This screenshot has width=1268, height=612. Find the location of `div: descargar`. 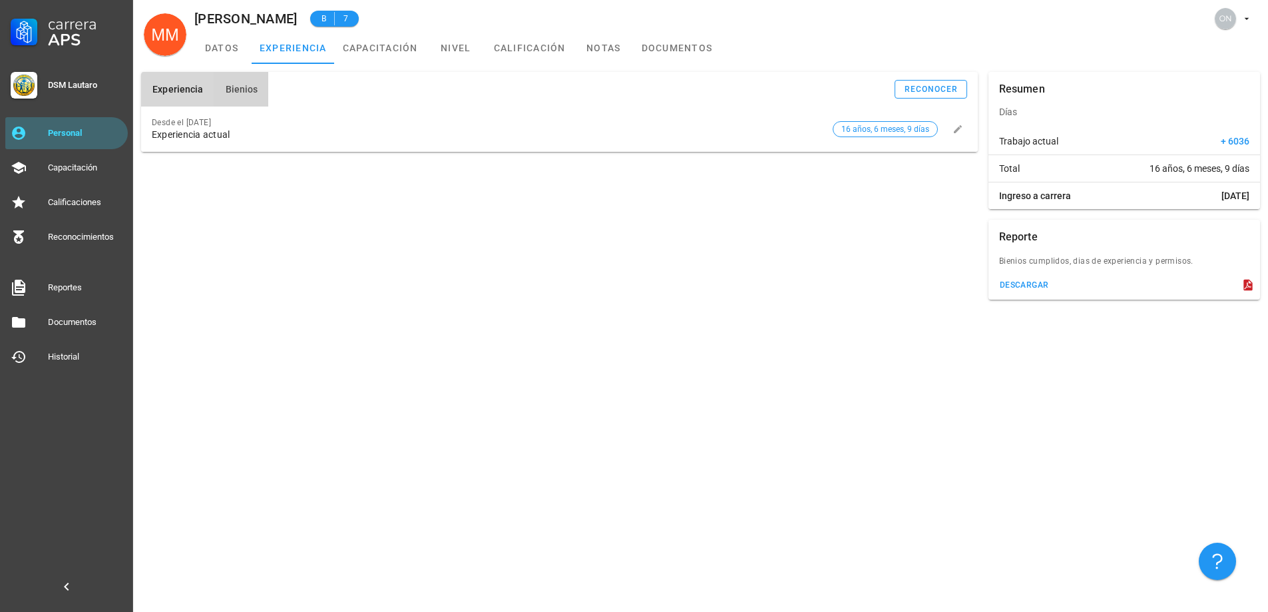

div: descargar is located at coordinates (1024, 285).